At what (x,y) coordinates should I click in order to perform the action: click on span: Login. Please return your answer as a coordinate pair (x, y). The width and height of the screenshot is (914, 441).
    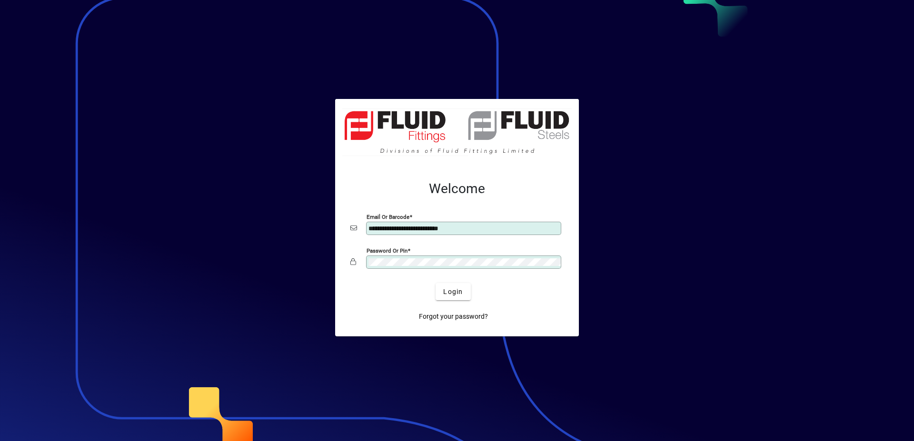
    Looking at the image, I should click on (453, 292).